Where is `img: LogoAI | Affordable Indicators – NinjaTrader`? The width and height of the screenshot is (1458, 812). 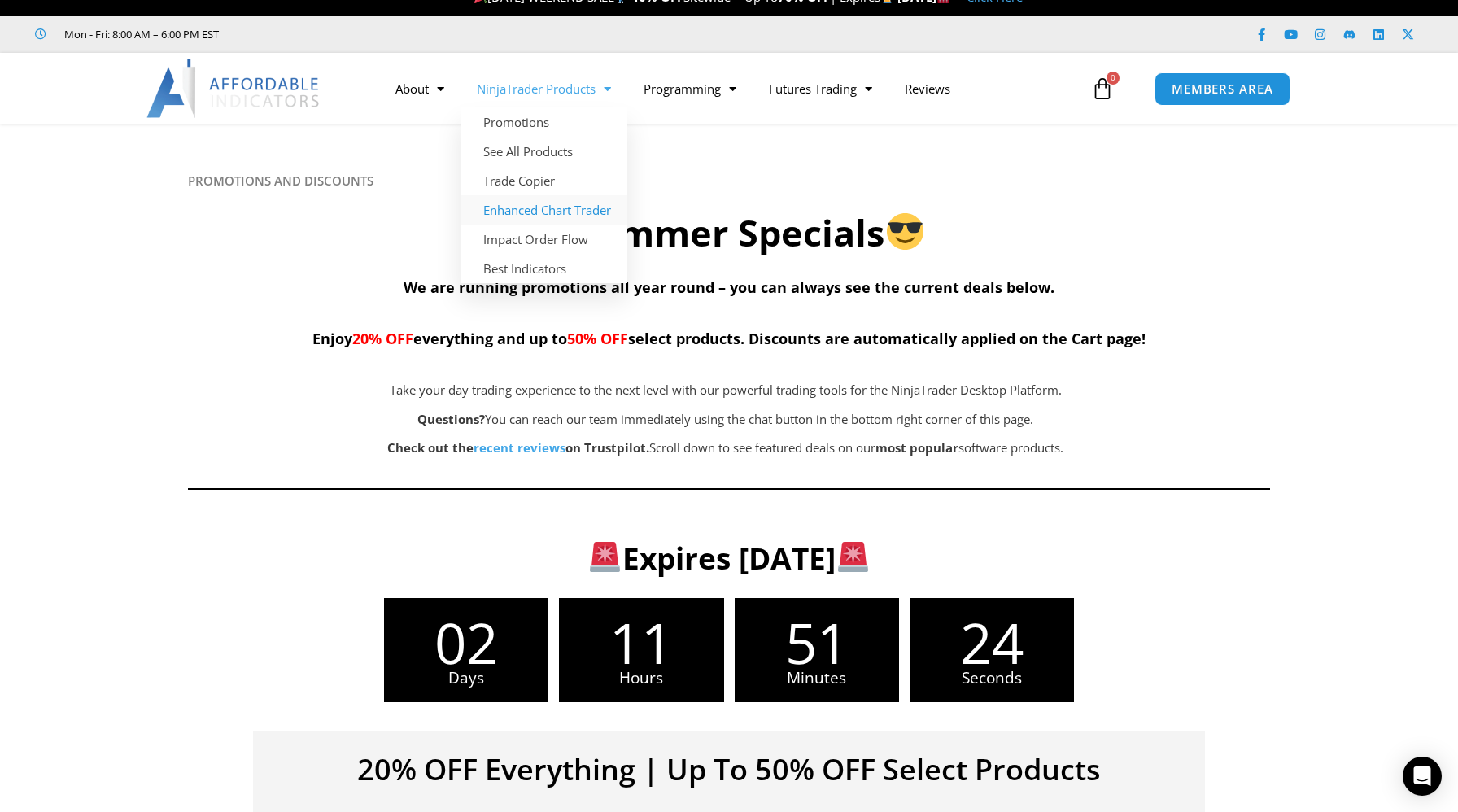 img: LogoAI | Affordable Indicators – NinjaTrader is located at coordinates (234, 89).